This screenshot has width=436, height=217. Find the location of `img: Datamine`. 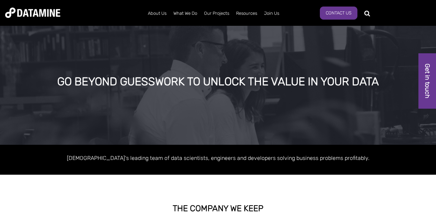

img: Datamine is located at coordinates (33, 13).